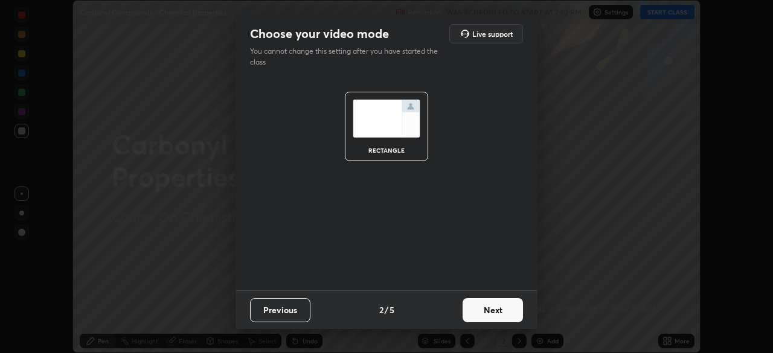 This screenshot has width=773, height=353. Describe the element at coordinates (492, 34) in the screenshot. I see `h5: Live support` at that location.